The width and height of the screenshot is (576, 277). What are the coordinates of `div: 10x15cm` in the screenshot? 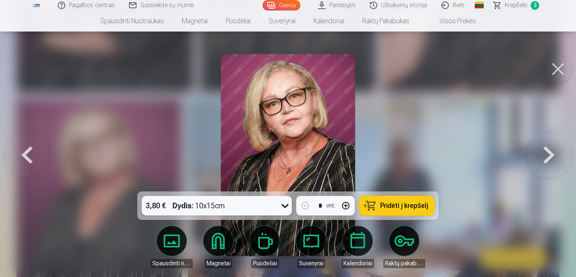 It's located at (199, 206).